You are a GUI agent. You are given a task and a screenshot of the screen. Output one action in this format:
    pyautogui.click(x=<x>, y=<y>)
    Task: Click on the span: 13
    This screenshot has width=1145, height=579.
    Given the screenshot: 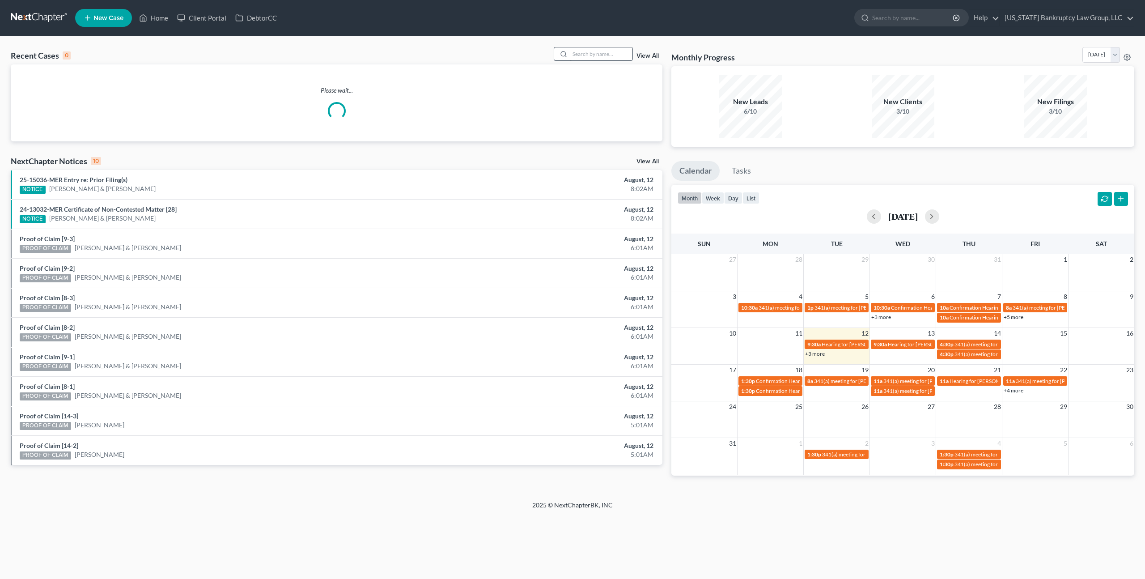 What is the action you would take?
    pyautogui.click(x=931, y=333)
    